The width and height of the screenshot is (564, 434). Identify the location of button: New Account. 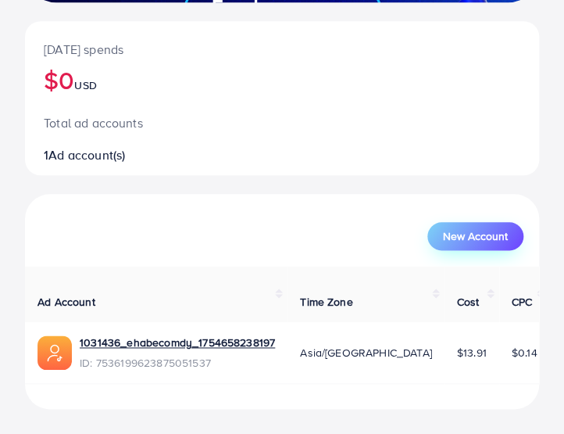
(475, 236).